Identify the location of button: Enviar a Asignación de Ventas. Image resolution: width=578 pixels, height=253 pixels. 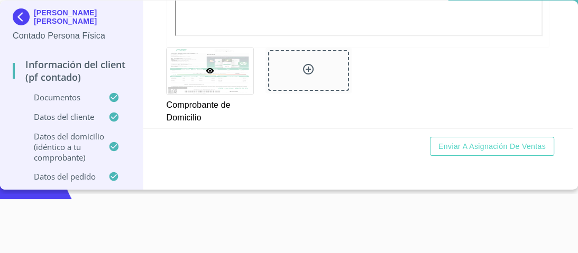
(492, 147).